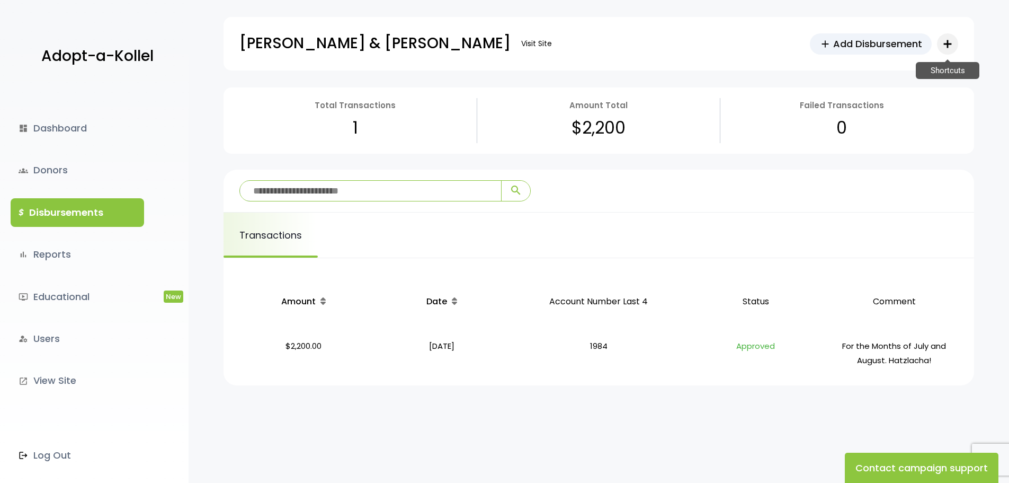  I want to click on p: Account Number Last 4, so click(599, 302).